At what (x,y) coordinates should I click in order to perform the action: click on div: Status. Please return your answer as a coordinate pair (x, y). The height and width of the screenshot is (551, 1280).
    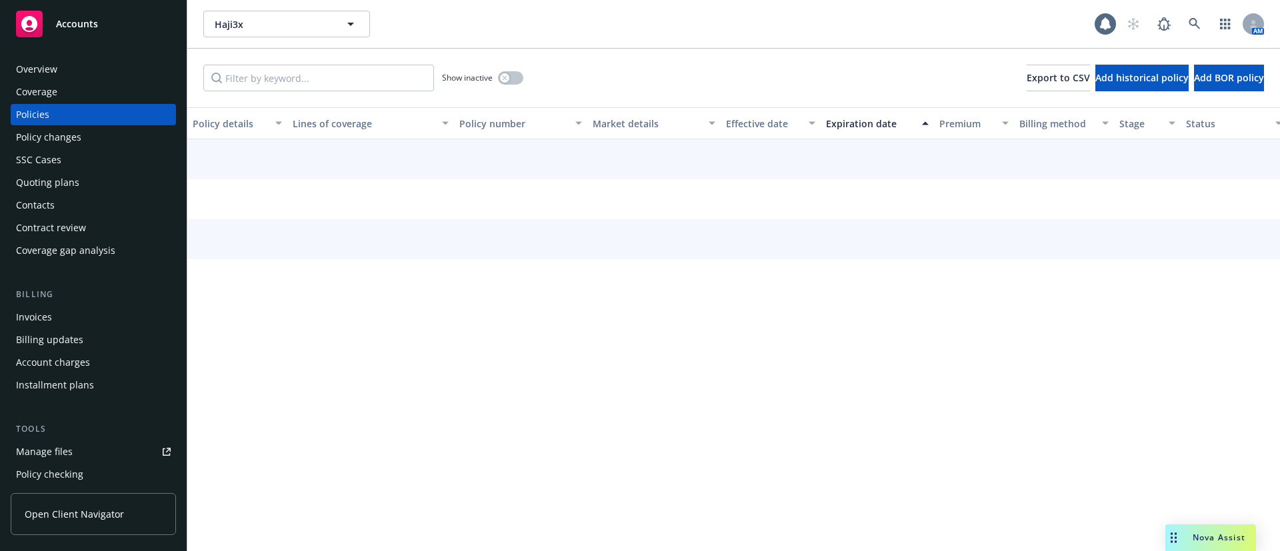
    Looking at the image, I should click on (1227, 123).